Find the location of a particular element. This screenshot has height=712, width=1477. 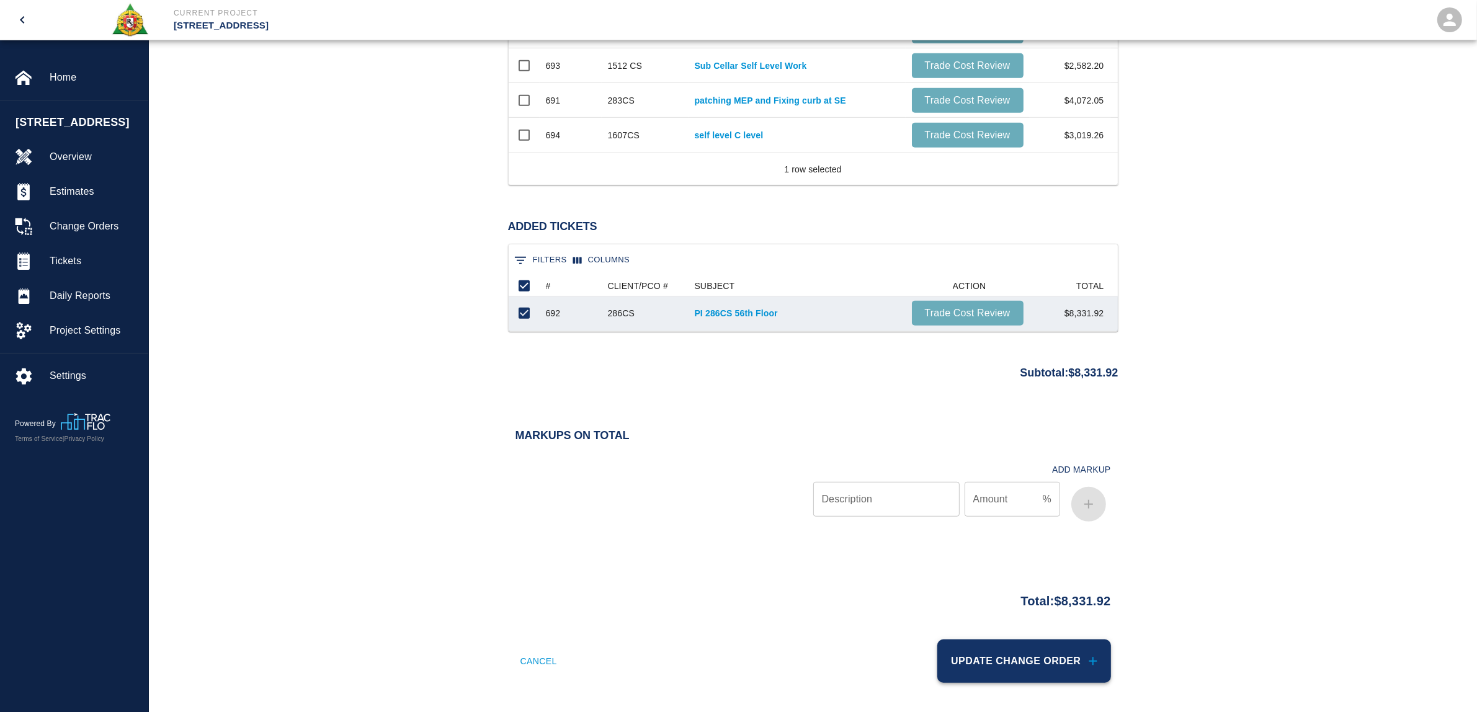

div: 1607CS is located at coordinates (624, 135).